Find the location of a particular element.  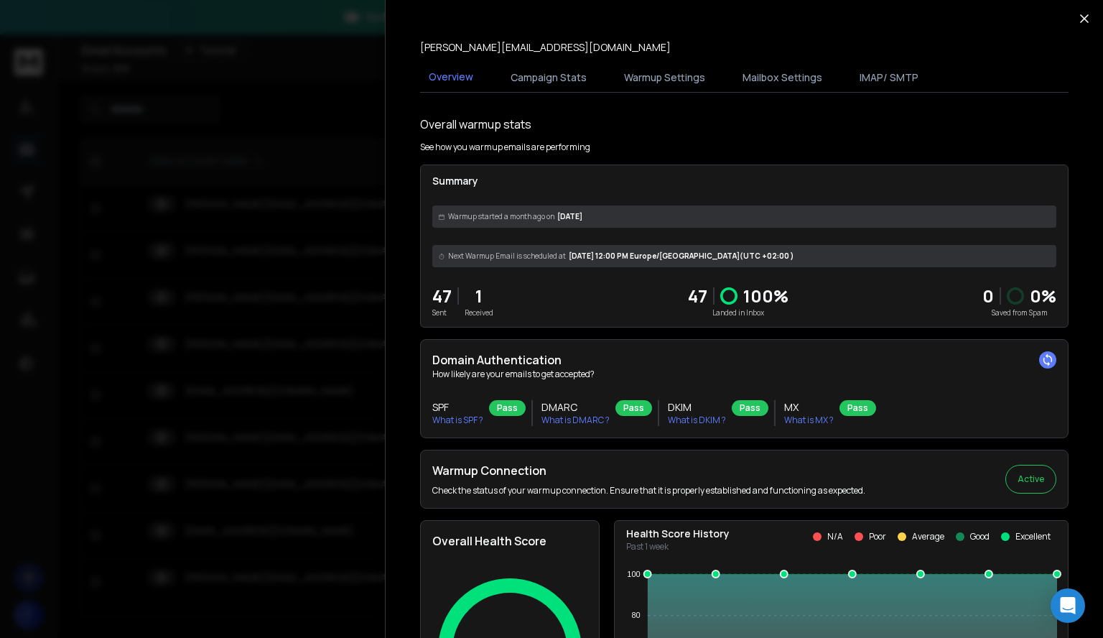

h3: DKIM is located at coordinates (697, 407).